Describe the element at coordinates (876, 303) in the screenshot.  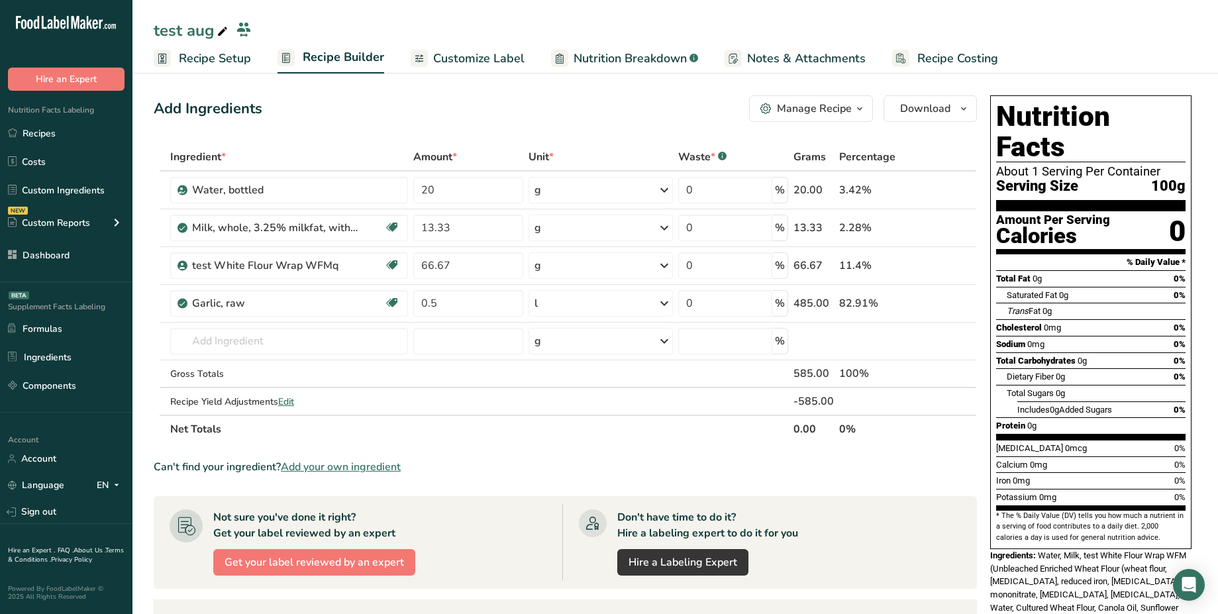
I see `div: 82.91%` at that location.